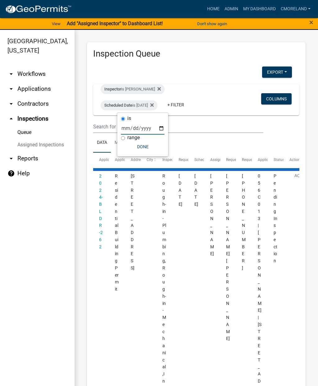 Image resolution: width=318 pixels, height=386 pixels. Describe the element at coordinates (240, 160) in the screenshot. I see `span: Requestor Name` at that location.